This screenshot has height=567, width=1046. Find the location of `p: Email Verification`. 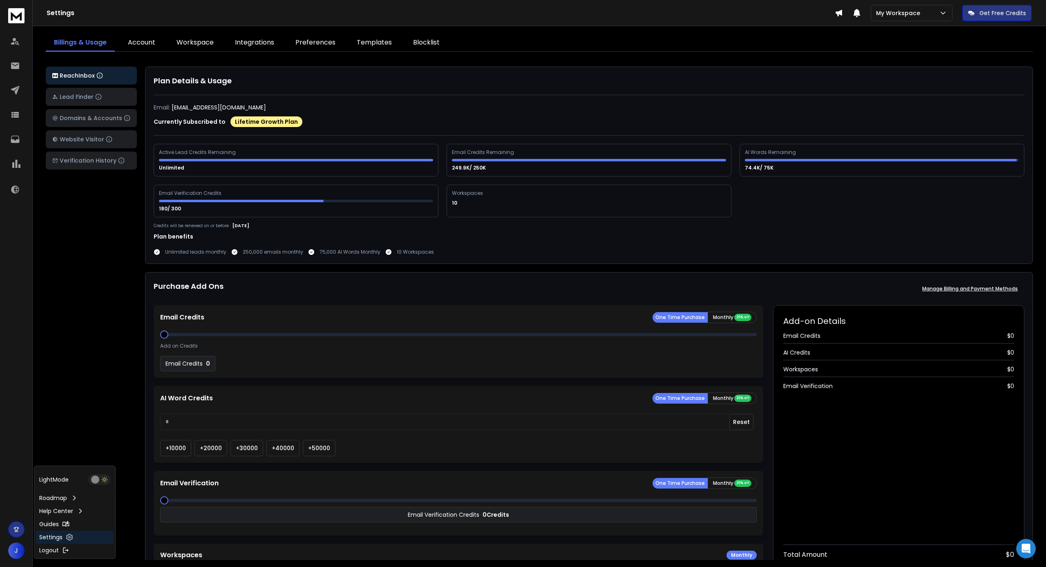

p: Email Verification is located at coordinates (189, 484).